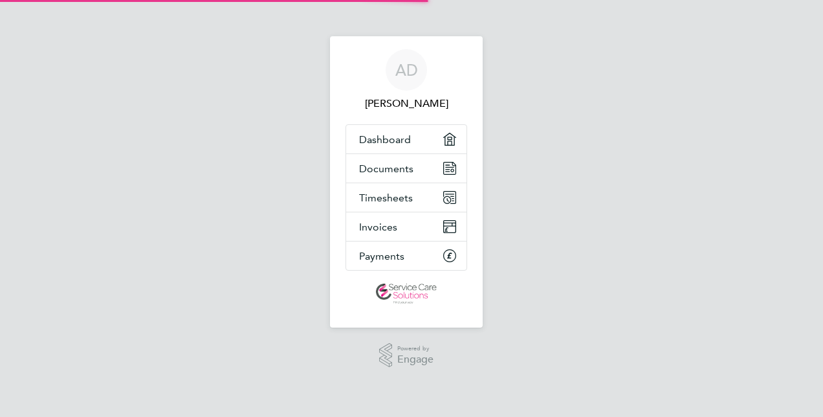 The height and width of the screenshot is (417, 823). What do you see at coordinates (382, 255) in the screenshot?
I see `span: Payments` at bounding box center [382, 255].